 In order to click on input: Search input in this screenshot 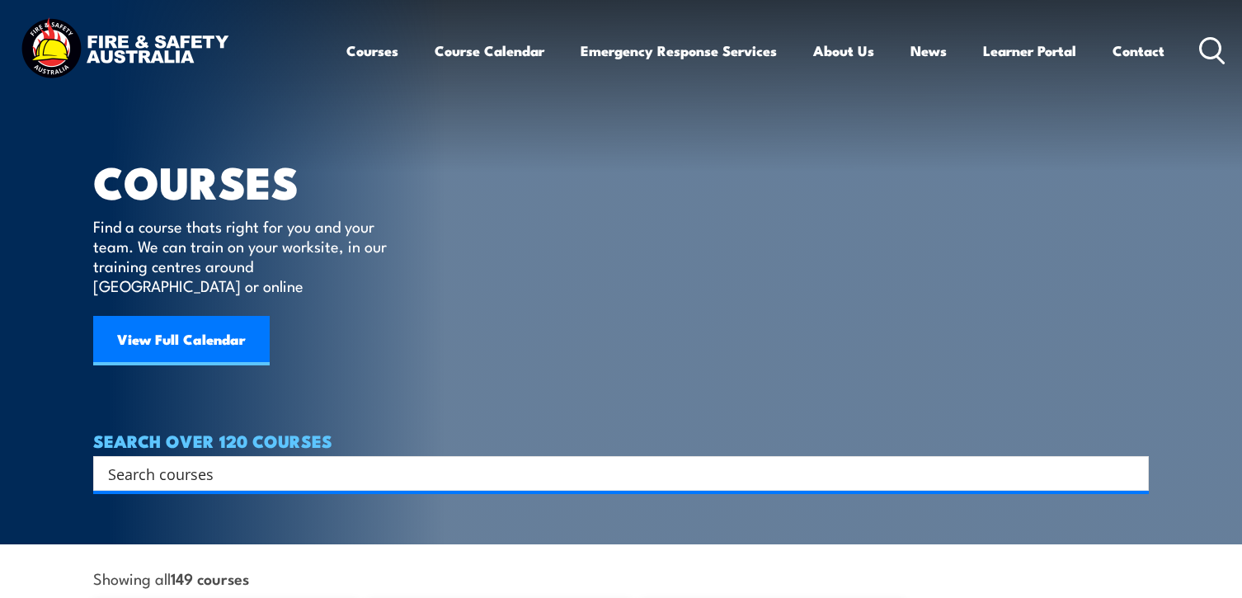, I will do `click(610, 473)`.